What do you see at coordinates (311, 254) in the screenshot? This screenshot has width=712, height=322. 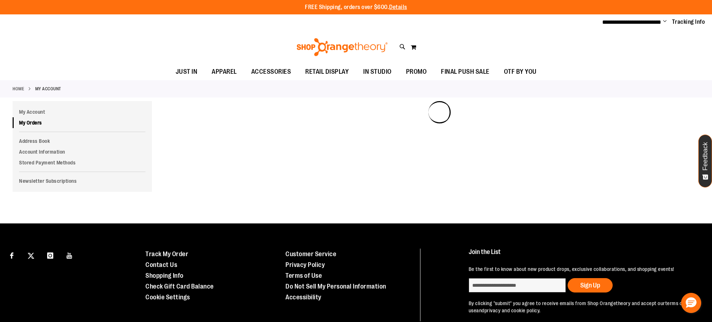 I see `a: Customer Service` at bounding box center [311, 254].